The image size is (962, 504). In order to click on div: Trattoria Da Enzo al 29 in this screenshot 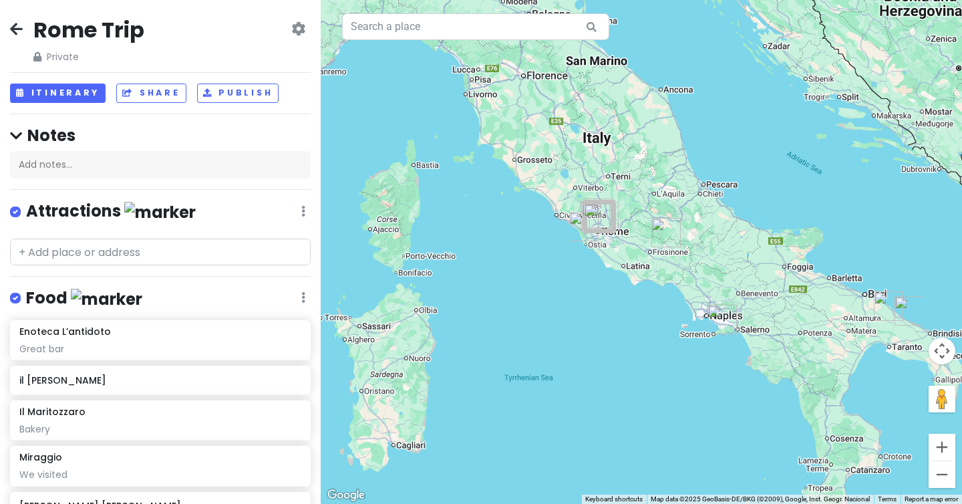, I will do `click(599, 217)`.